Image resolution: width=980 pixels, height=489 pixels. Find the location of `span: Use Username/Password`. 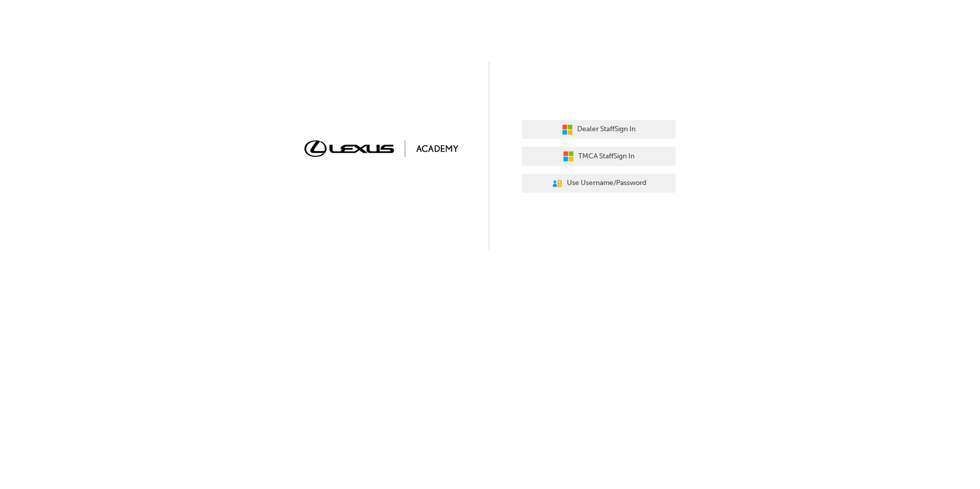

span: Use Username/Password is located at coordinates (607, 183).